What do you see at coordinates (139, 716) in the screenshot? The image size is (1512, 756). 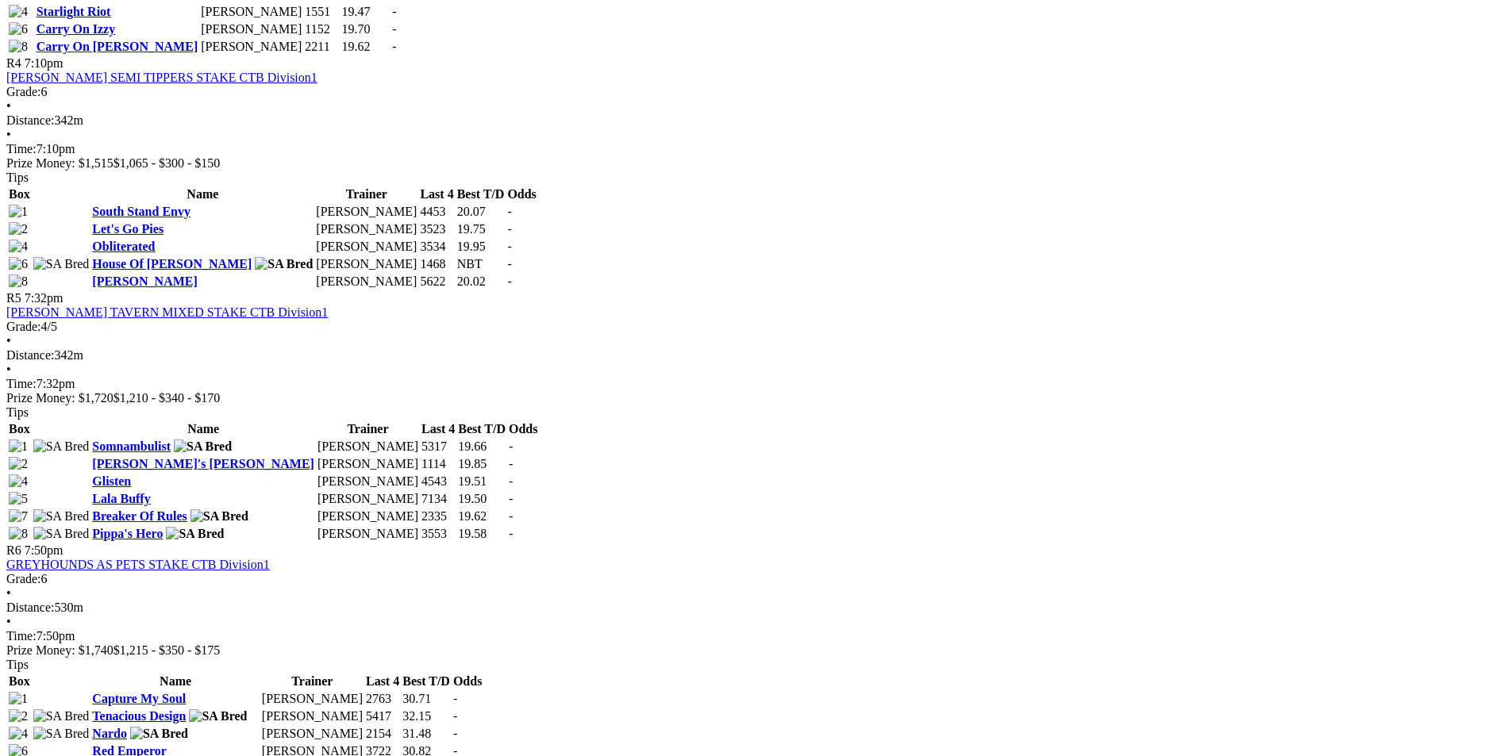 I see `a: Tenacious Design` at bounding box center [139, 716].